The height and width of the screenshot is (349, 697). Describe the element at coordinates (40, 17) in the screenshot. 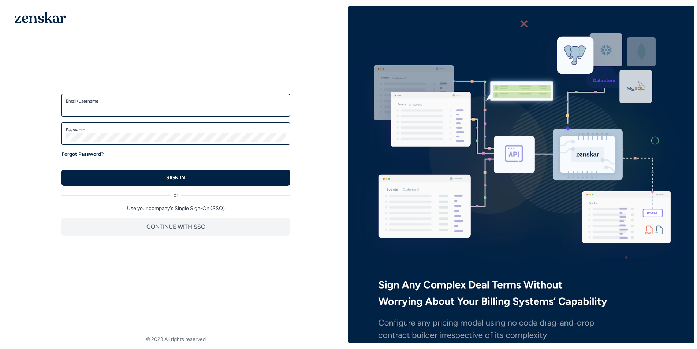

I see `img: 1OGAJ2xQqyY4LXKgY66KYq0eOWRCkrZdAb3gUhuVAqdWPZE9SRJmCz+oDMSn4zDLXe31Ii730ItAGKgCKgCCgCikA4Av8PJUP...` at that location.